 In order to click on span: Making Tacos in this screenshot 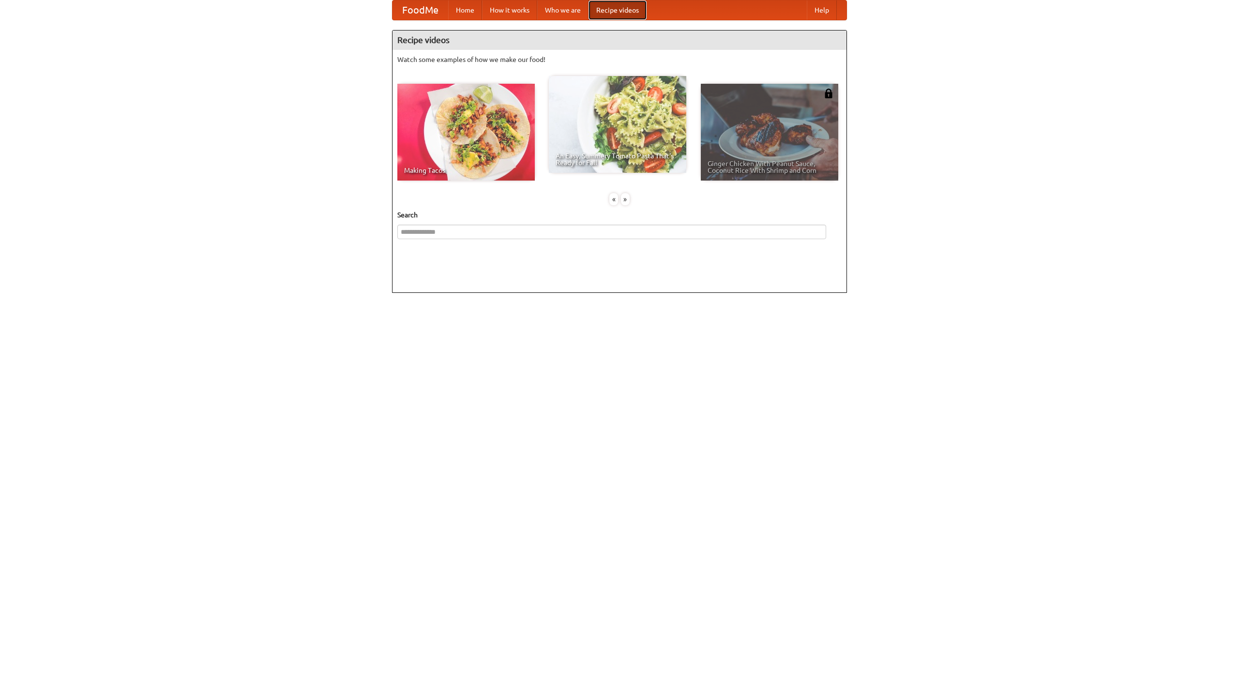, I will do `click(466, 170)`.